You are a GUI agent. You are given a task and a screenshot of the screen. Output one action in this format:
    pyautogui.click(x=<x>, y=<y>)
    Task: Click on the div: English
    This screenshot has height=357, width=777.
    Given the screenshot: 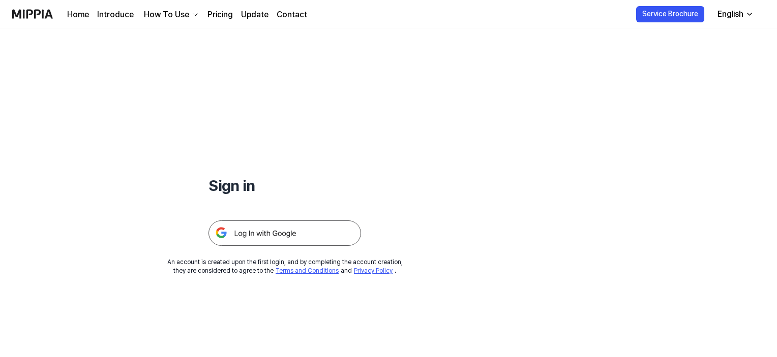 What is the action you would take?
    pyautogui.click(x=730, y=14)
    